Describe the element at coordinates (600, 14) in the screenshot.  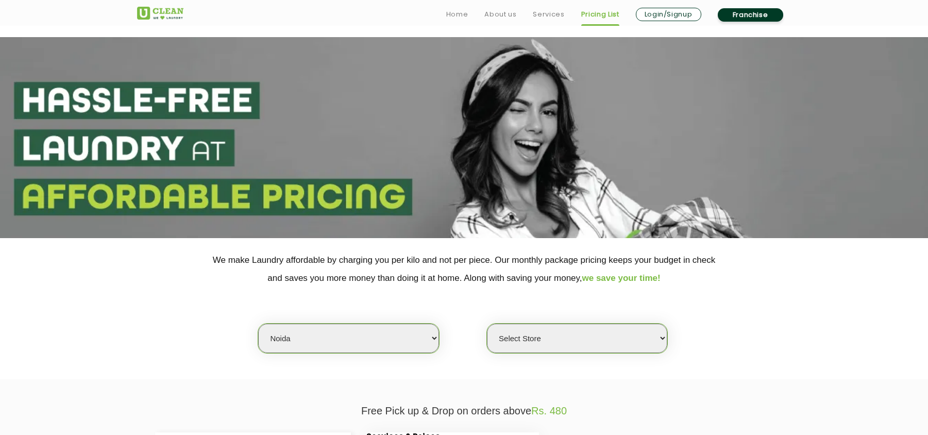
I see `a: Pricing List` at that location.